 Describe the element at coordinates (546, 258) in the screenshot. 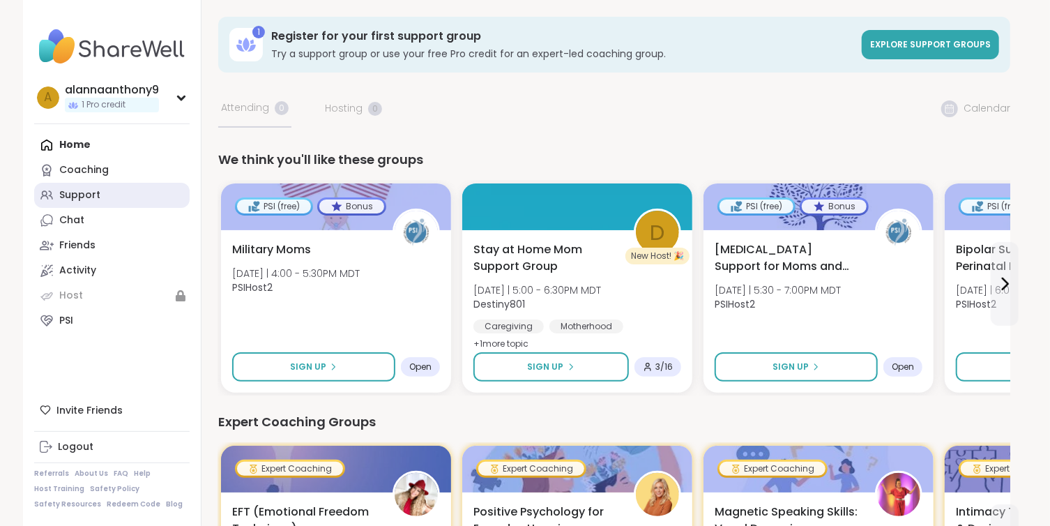

I see `span: Stay at Home Mom Support Group` at that location.